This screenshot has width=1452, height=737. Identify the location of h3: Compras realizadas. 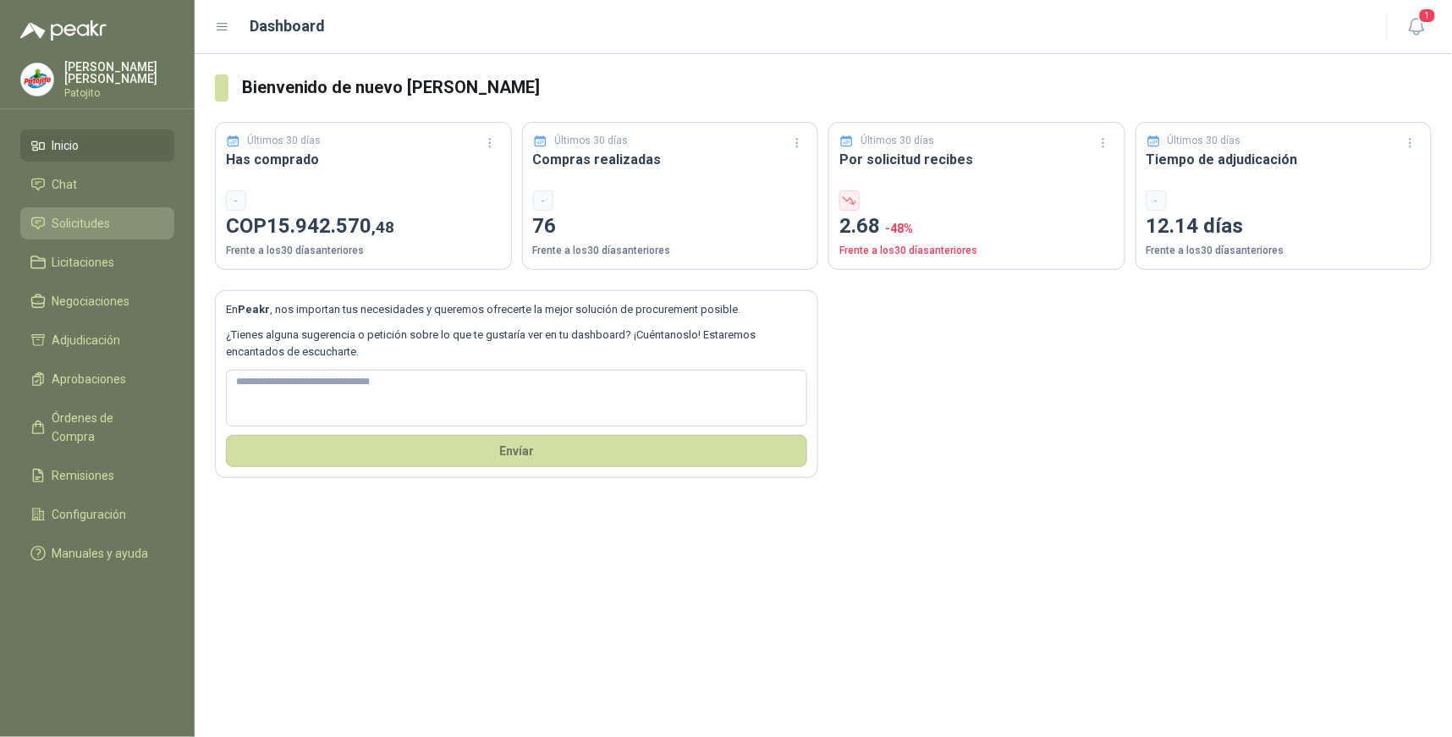
(670, 159).